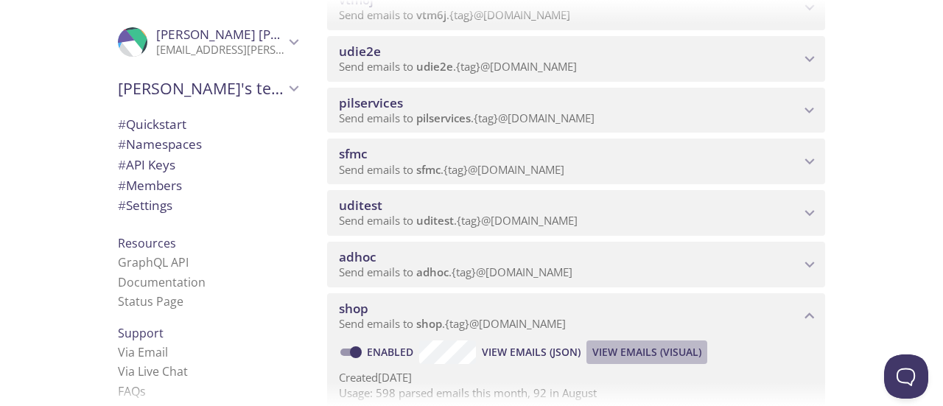 This screenshot has height=406, width=943. Describe the element at coordinates (208, 186) in the screenshot. I see `div: Members` at that location.